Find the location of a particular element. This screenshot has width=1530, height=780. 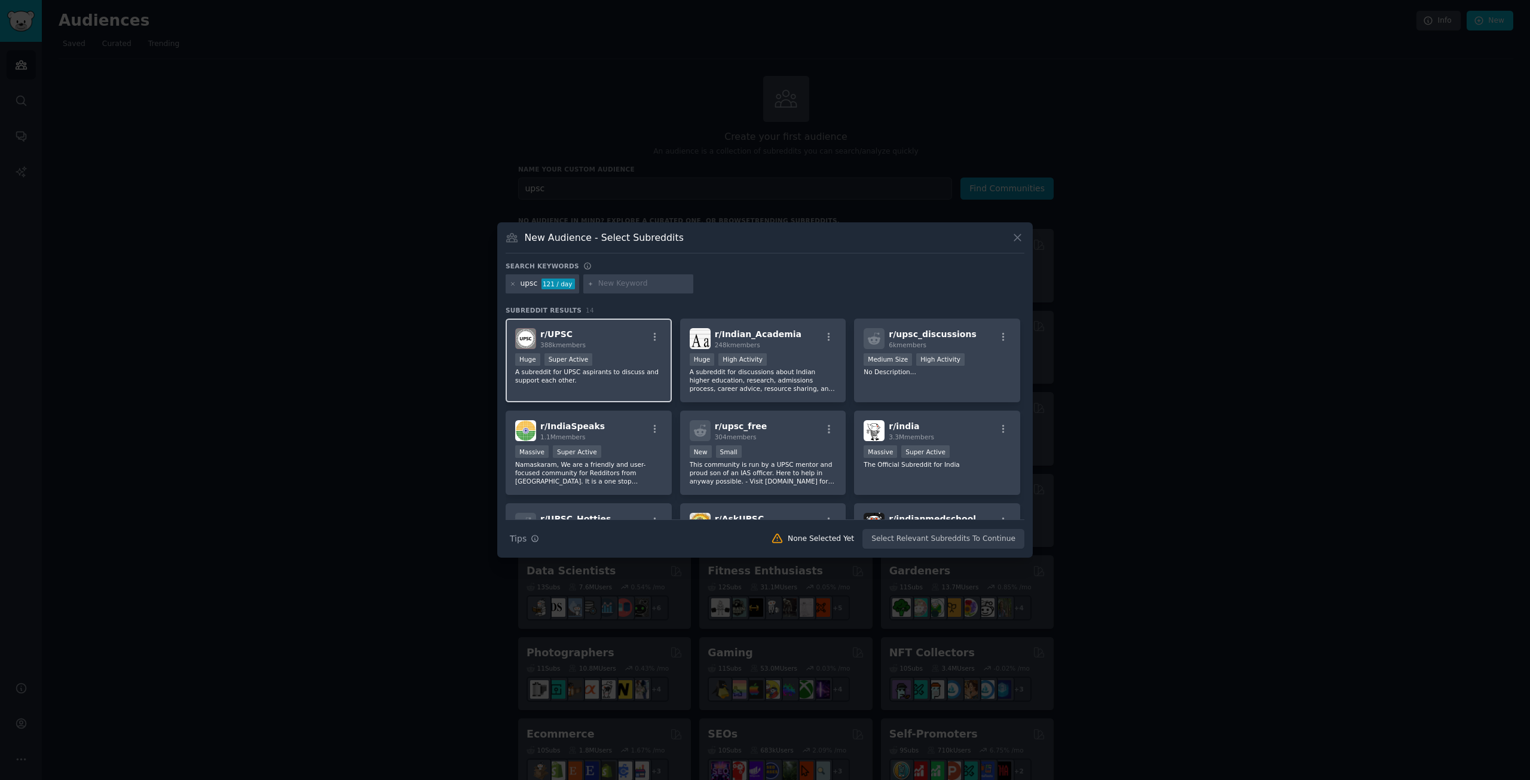

div: upsc is located at coordinates (529, 284).